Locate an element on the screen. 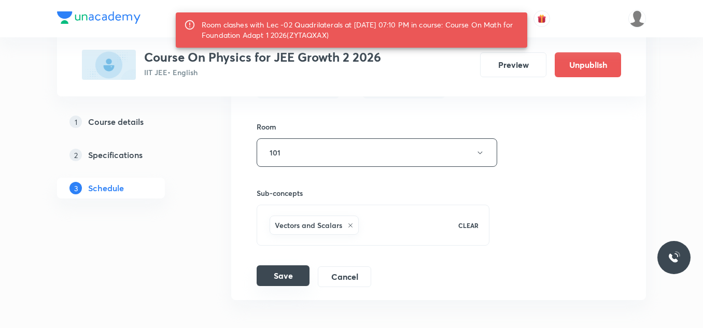  p: 3 is located at coordinates (76, 188).